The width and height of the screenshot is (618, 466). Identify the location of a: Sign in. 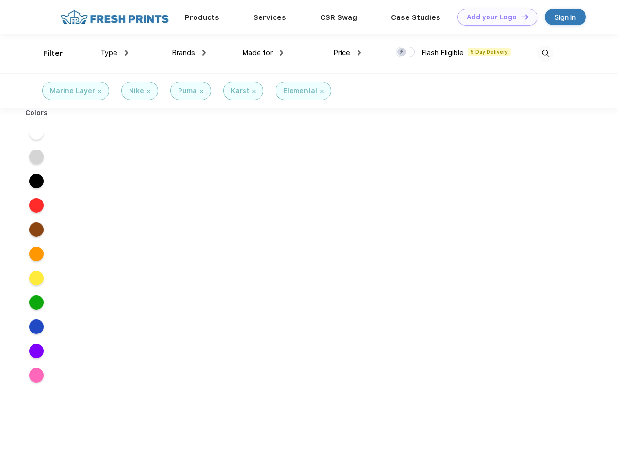
(566, 17).